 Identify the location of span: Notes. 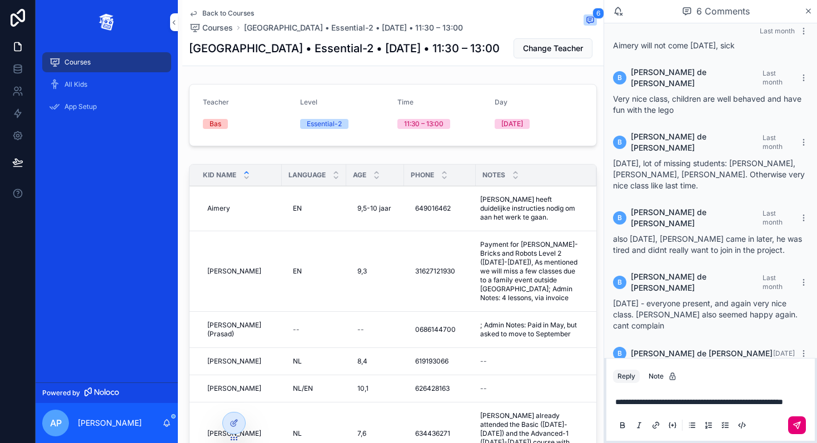
(494, 175).